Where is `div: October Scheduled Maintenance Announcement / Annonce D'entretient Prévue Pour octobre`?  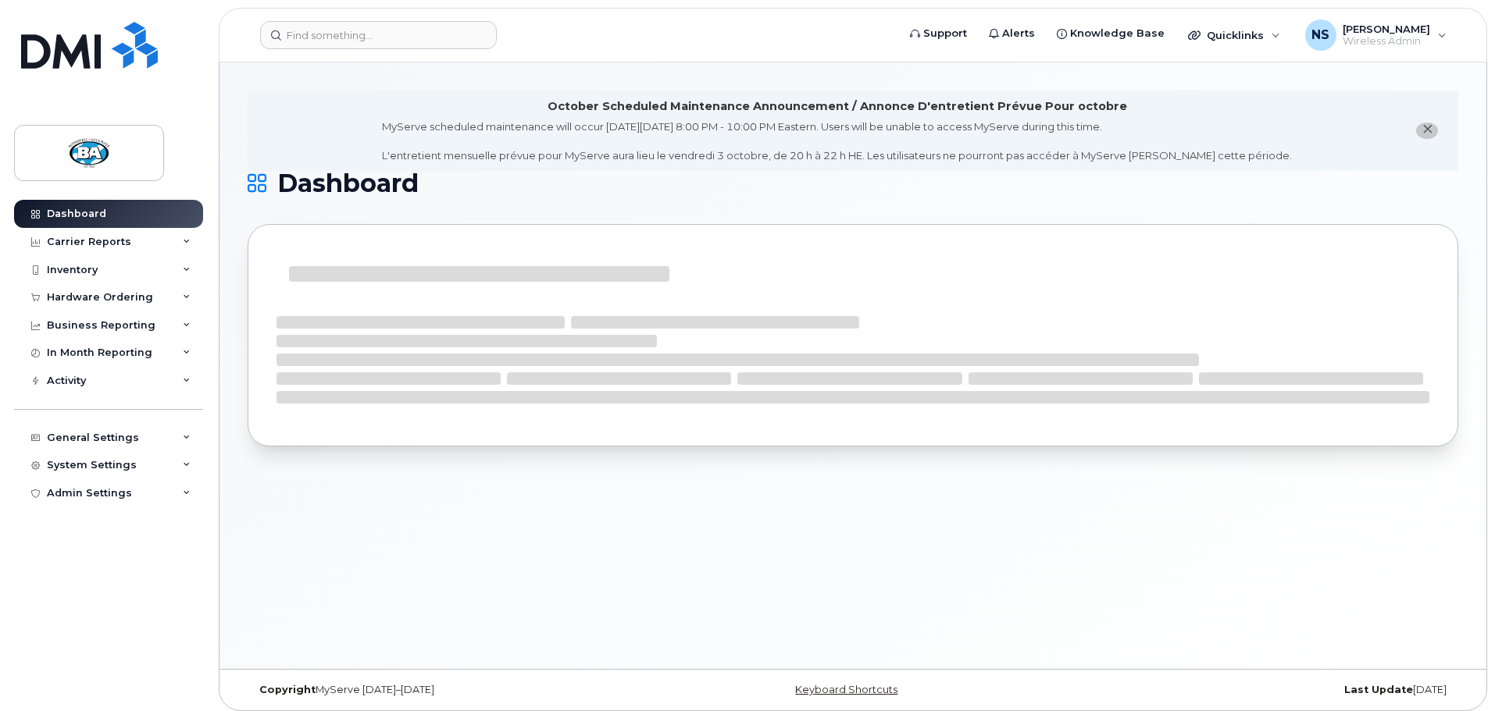
div: October Scheduled Maintenance Announcement / Annonce D'entretient Prévue Pour octobre is located at coordinates (837, 106).